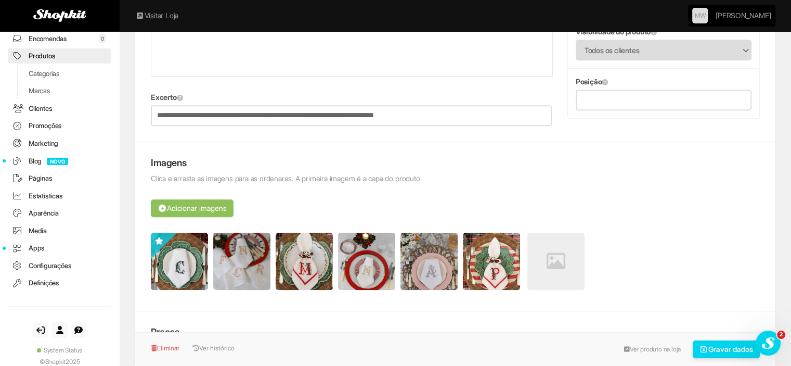 The image size is (791, 366). Describe the element at coordinates (592, 82) in the screenshot. I see `label: Posição` at that location.